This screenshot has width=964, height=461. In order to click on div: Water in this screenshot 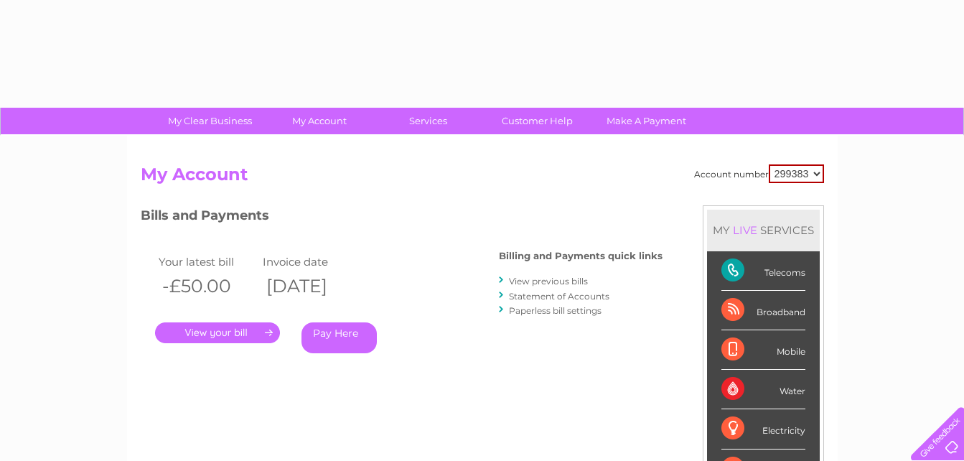, I will do `click(763, 389)`.